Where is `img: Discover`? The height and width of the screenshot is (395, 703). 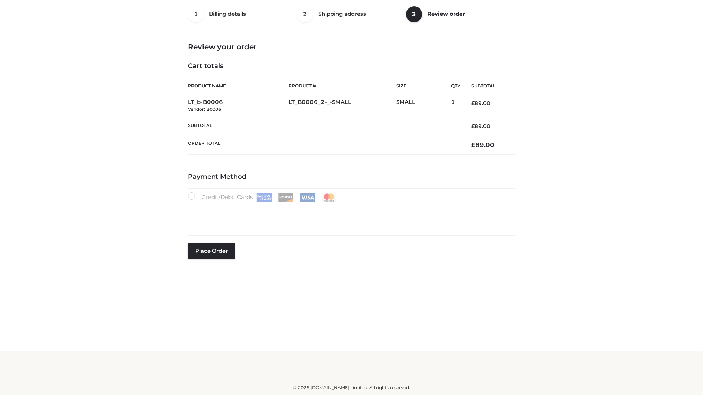
img: Discover is located at coordinates (286, 198).